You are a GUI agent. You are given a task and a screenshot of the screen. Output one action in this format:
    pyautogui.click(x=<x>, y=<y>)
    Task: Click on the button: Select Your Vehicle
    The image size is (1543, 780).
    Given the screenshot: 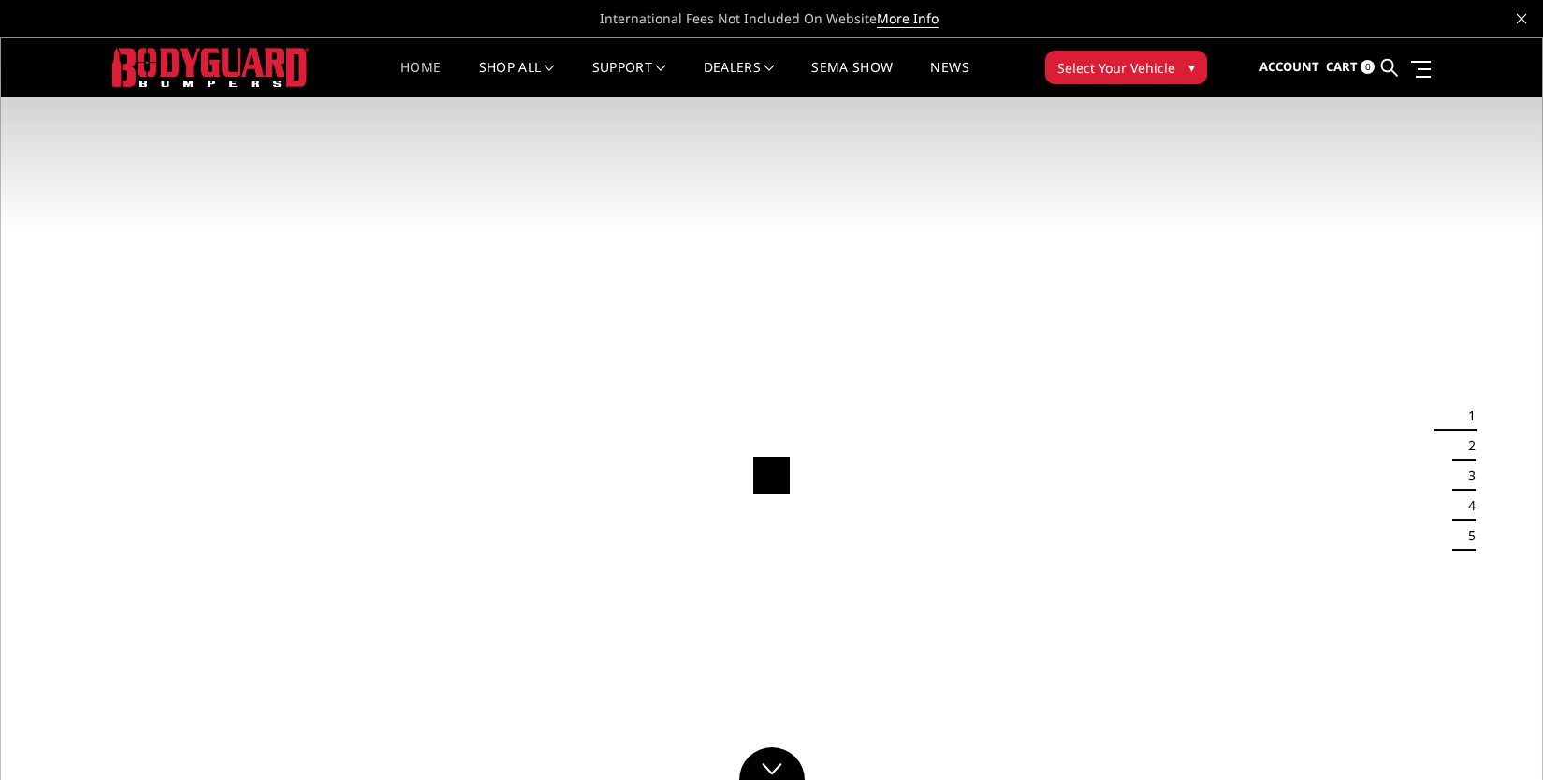 What is the action you would take?
    pyautogui.click(x=1126, y=67)
    